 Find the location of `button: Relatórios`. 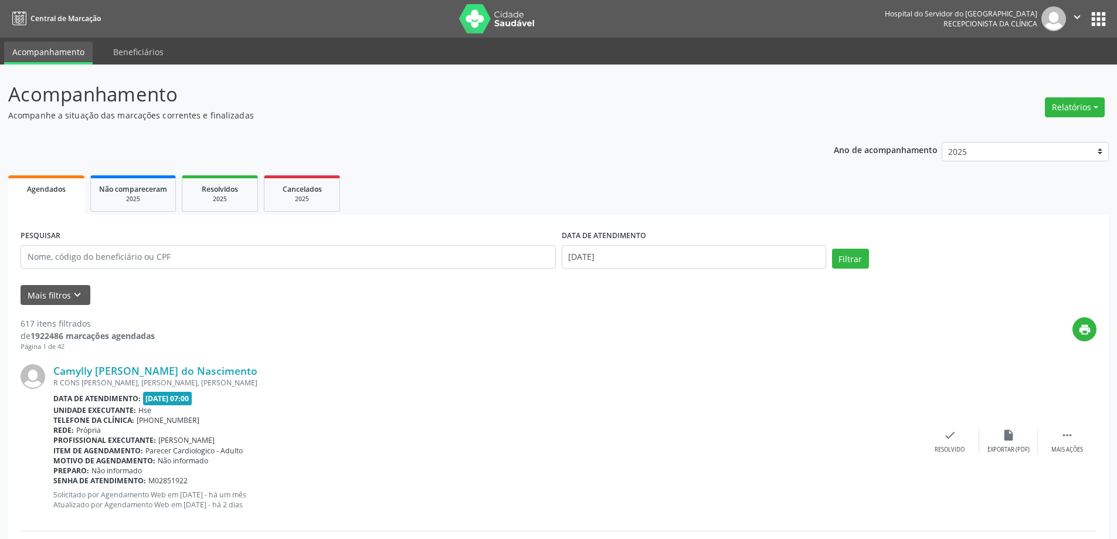

button: Relatórios is located at coordinates (1075, 107).